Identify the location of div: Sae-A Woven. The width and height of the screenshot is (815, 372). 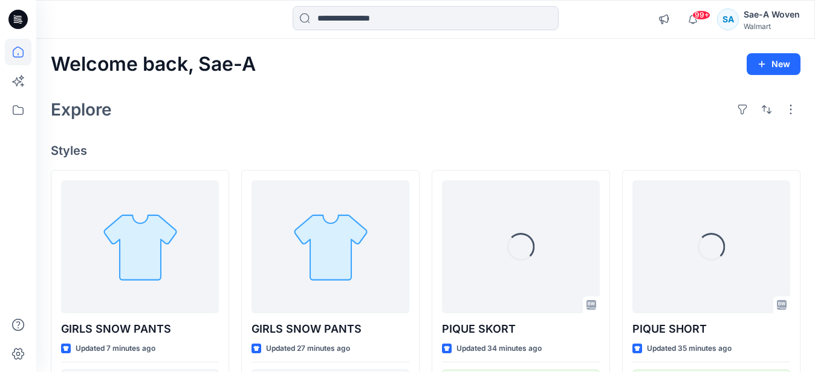
(771, 15).